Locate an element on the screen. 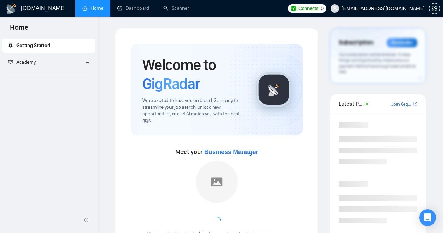  a: searchScanner is located at coordinates (176, 8).